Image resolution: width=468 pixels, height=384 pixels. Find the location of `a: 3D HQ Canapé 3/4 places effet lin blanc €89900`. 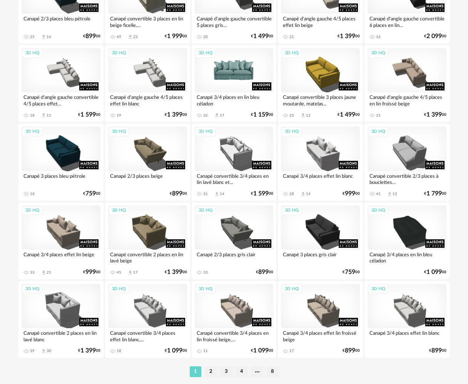

a: 3D HQ Canapé 3/4 places effet lin blanc €89900 is located at coordinates (407, 320).